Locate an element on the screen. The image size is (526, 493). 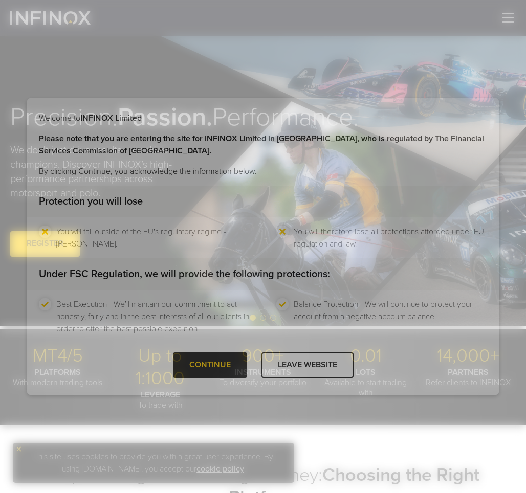
div: LEAVE WEBSITE is located at coordinates (308, 365).